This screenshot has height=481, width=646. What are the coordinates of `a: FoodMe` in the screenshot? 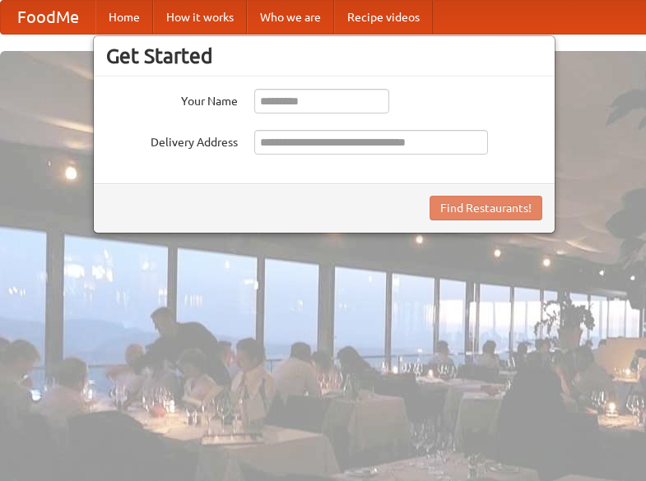 It's located at (48, 17).